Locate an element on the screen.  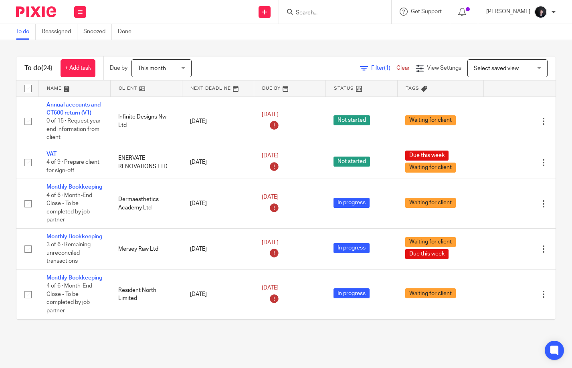
span: 3 of 6 · Remaining unreconciled transactions is located at coordinates (69, 253).